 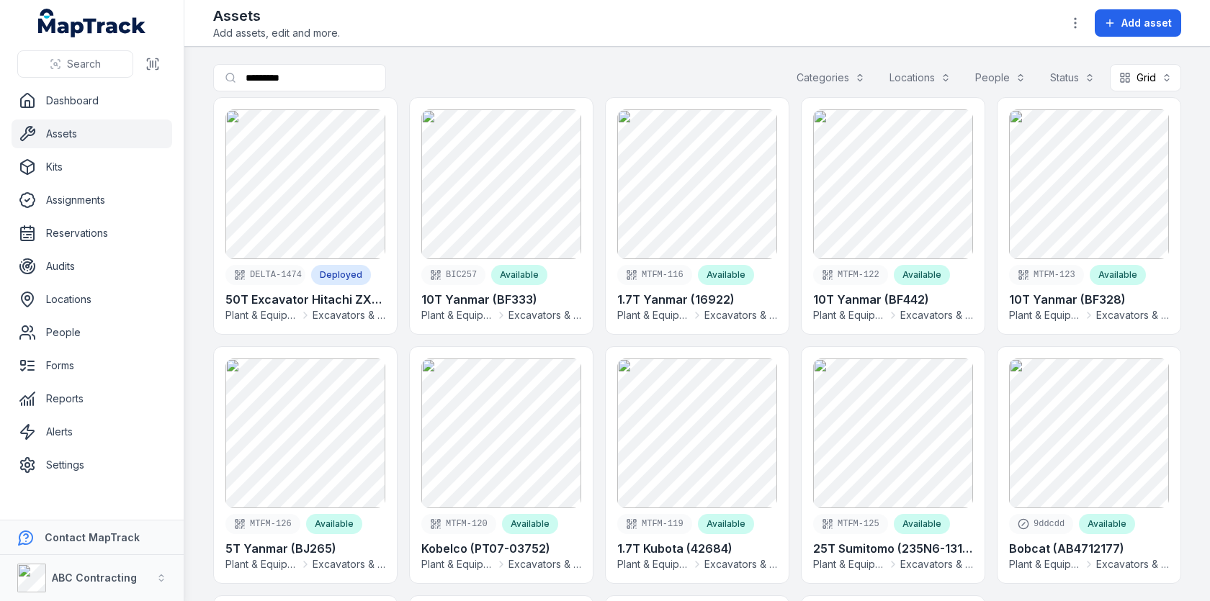 What do you see at coordinates (91, 200) in the screenshot?
I see `a: Assignments` at bounding box center [91, 200].